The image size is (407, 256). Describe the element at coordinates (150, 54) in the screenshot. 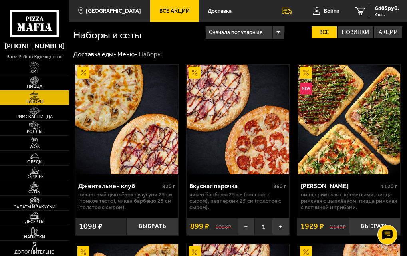

I see `div: Наборы` at that location.